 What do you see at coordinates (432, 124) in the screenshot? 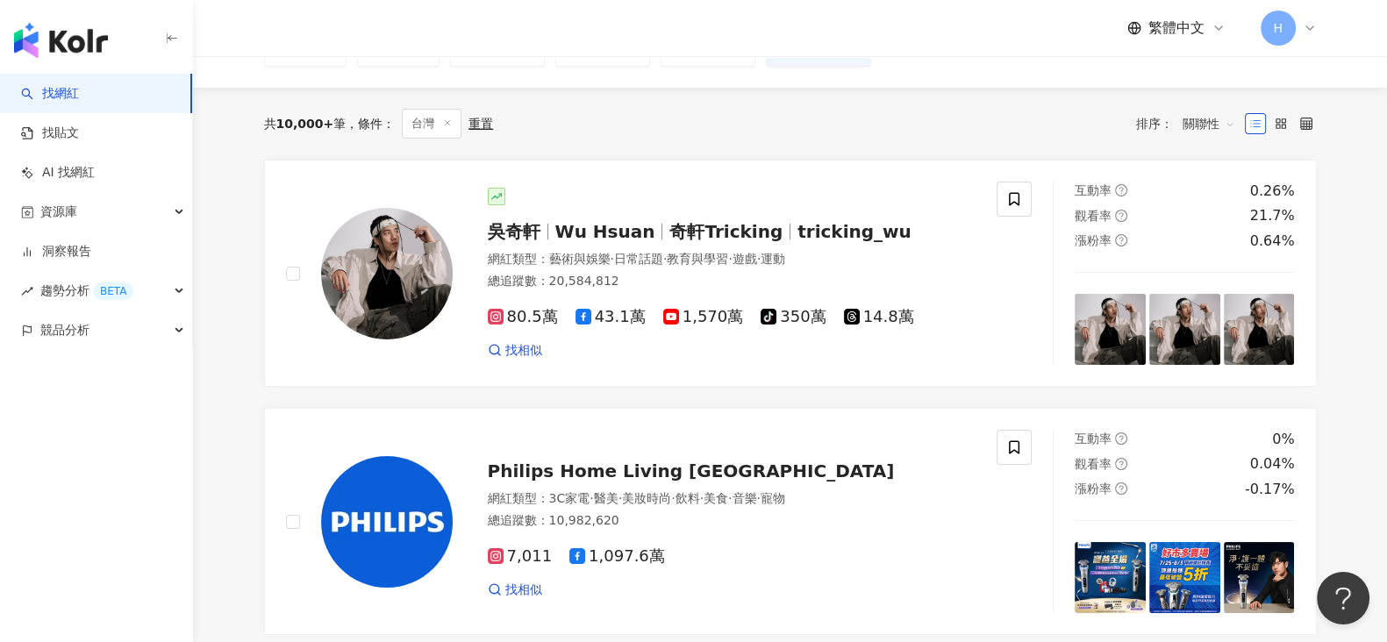
I see `span: 台灣` at bounding box center [432, 124].